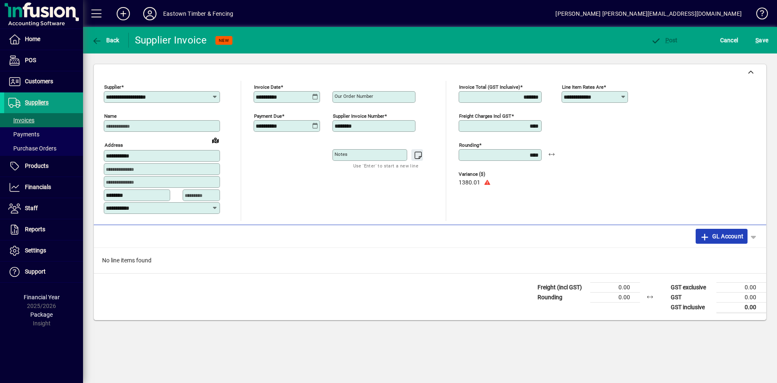 This screenshot has height=383, width=777. Describe the element at coordinates (123, 14) in the screenshot. I see `button: Add` at that location.